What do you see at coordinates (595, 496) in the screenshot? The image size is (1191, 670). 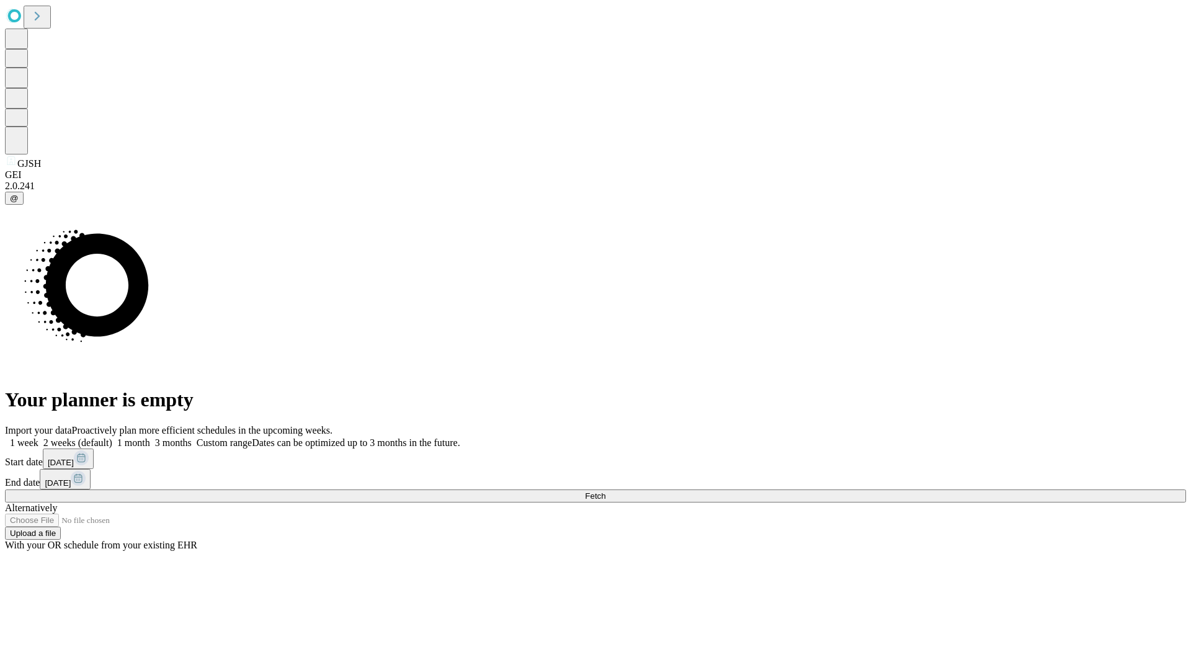 I see `span: Fetch` at bounding box center [595, 496].